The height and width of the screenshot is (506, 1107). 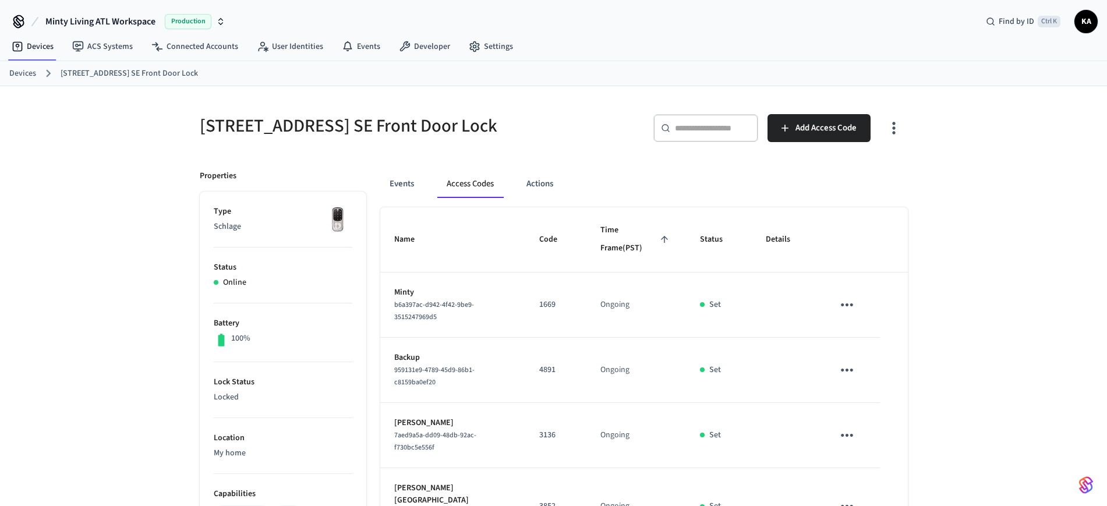 What do you see at coordinates (644, 184) in the screenshot?
I see `div: ant example` at bounding box center [644, 184].